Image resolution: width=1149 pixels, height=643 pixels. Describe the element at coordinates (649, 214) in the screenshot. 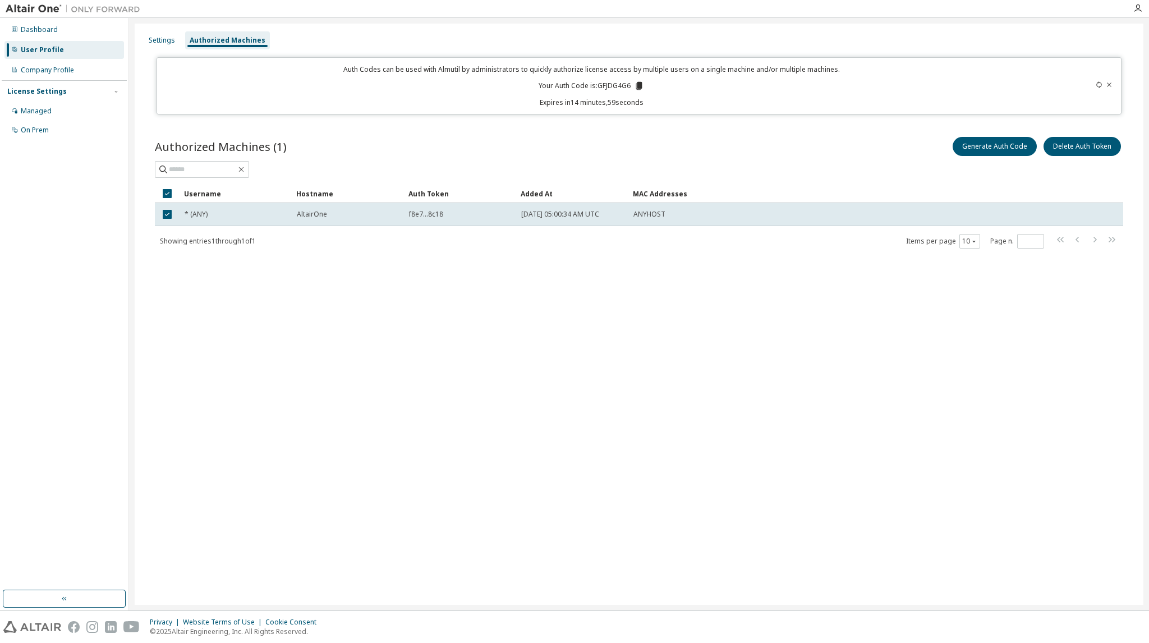

I see `span: ANYHOST` at that location.